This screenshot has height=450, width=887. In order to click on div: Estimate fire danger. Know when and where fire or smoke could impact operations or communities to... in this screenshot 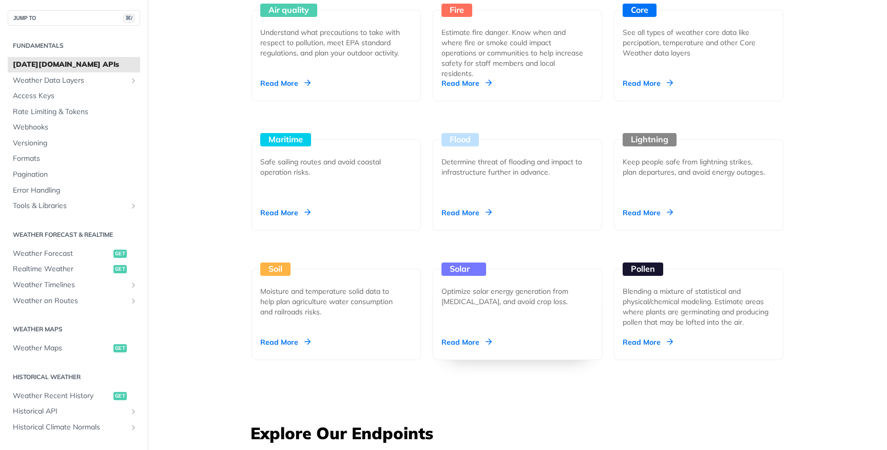, I will do `click(513, 53)`.